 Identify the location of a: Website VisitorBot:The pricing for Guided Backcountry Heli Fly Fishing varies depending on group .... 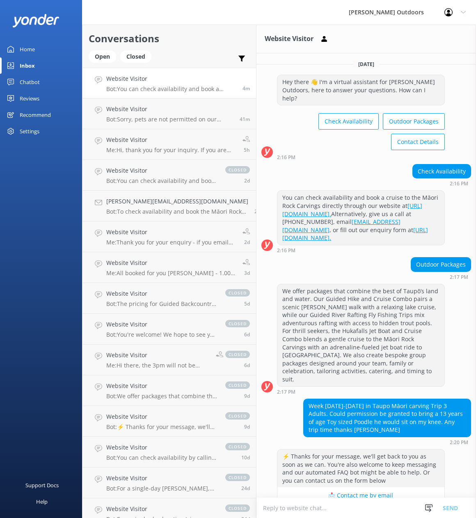
(169, 298).